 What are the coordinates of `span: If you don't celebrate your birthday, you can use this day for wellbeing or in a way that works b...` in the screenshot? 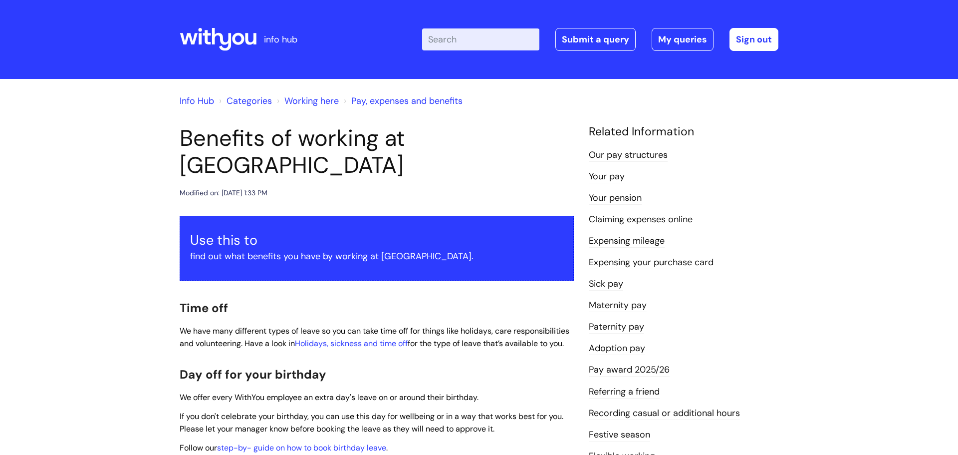 It's located at (371, 422).